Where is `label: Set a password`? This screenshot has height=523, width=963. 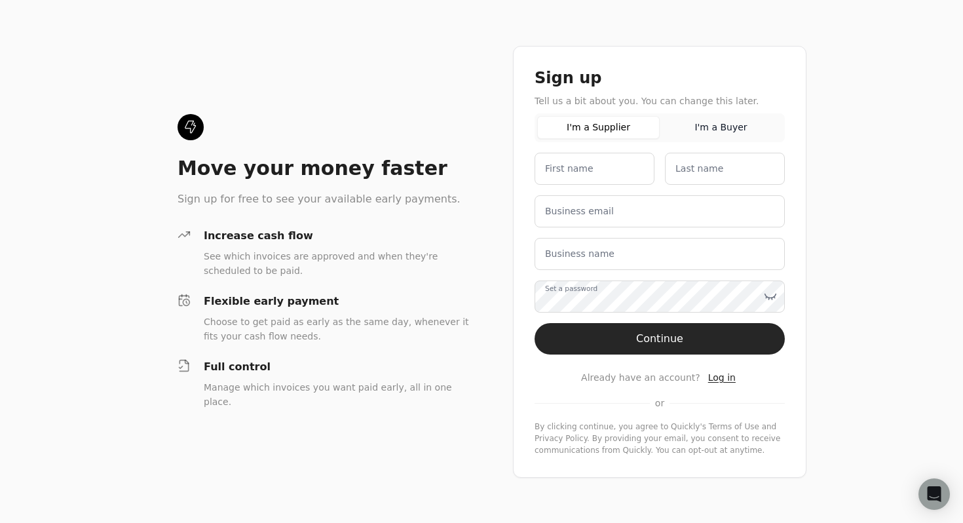 label: Set a password is located at coordinates (571, 288).